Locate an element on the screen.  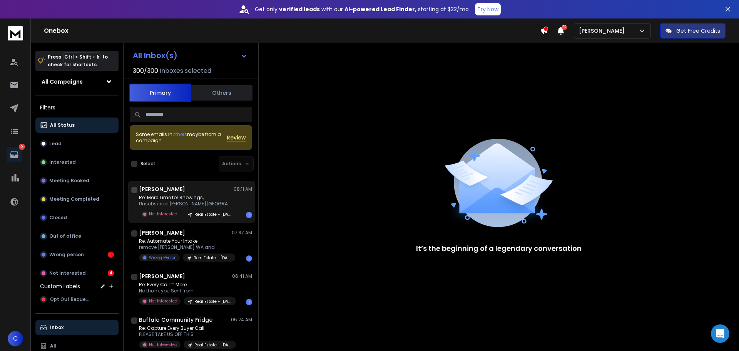
p: Wrong person is located at coordinates (67, 254).